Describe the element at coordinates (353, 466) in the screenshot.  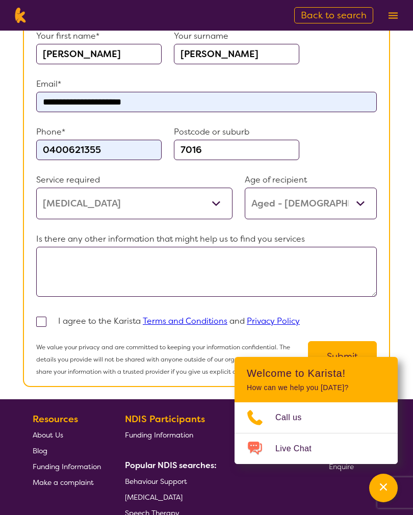
I see `a: Enquire` at that location.